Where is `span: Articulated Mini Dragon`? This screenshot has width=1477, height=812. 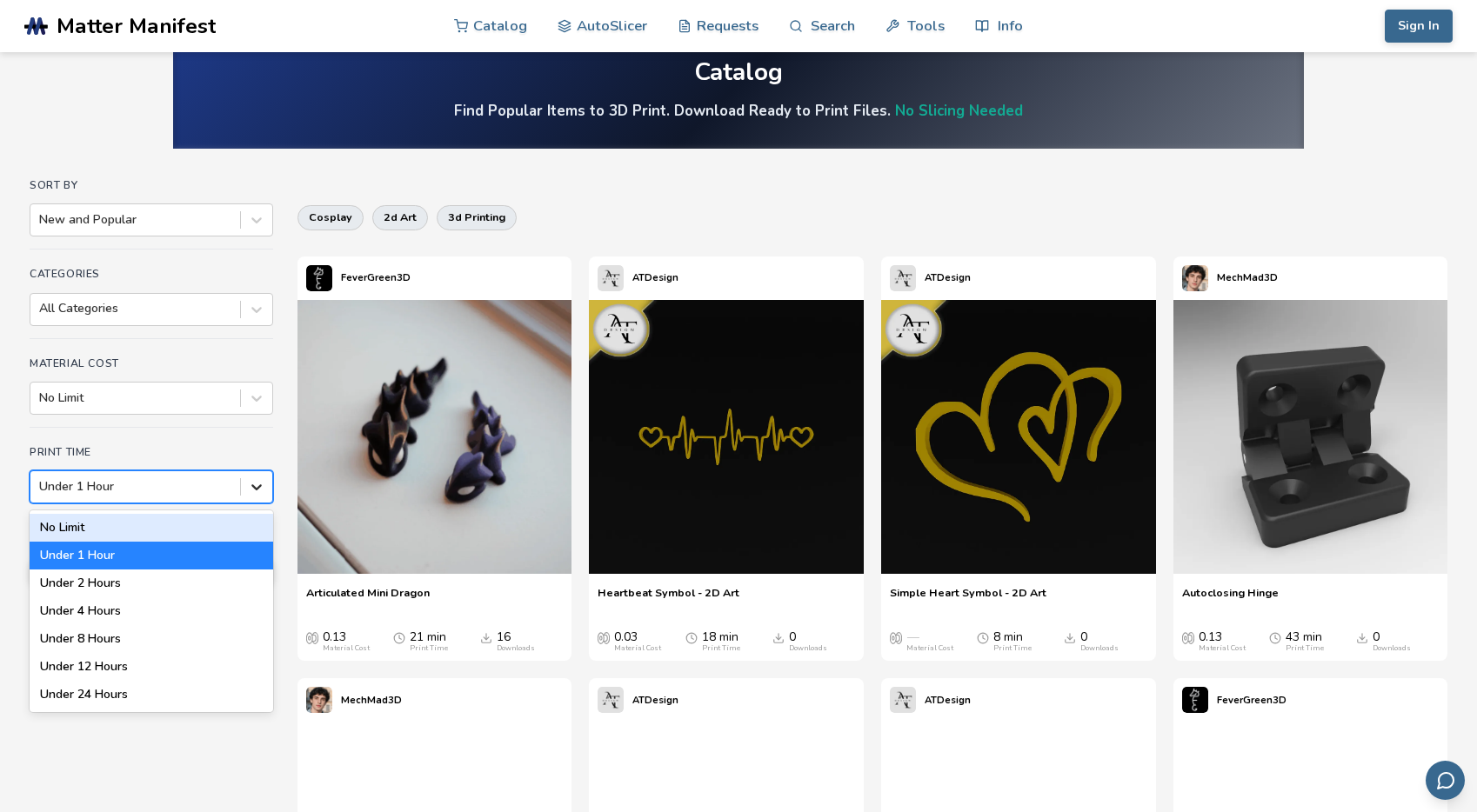 span: Articulated Mini Dragon is located at coordinates (368, 599).